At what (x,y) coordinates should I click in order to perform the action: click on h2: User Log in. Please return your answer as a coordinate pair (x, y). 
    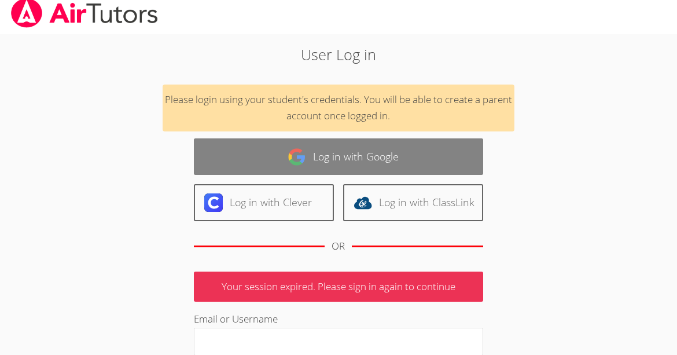
    Looking at the image, I should click on (338, 54).